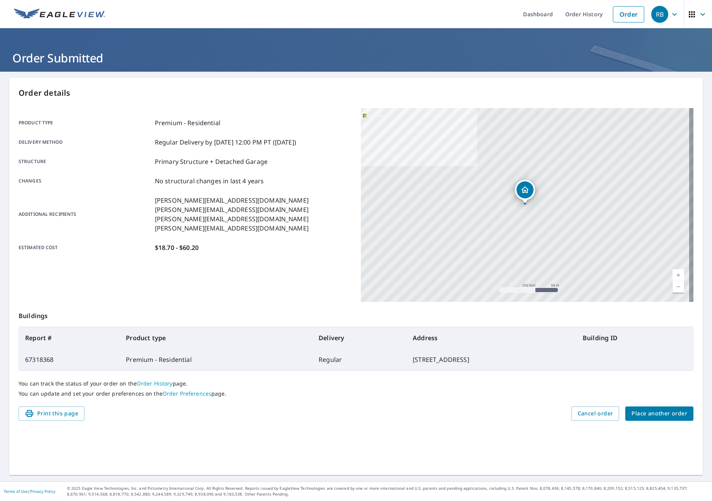 The height and width of the screenshot is (501, 712). Describe the element at coordinates (69, 359) in the screenshot. I see `td: 67318368` at that location.